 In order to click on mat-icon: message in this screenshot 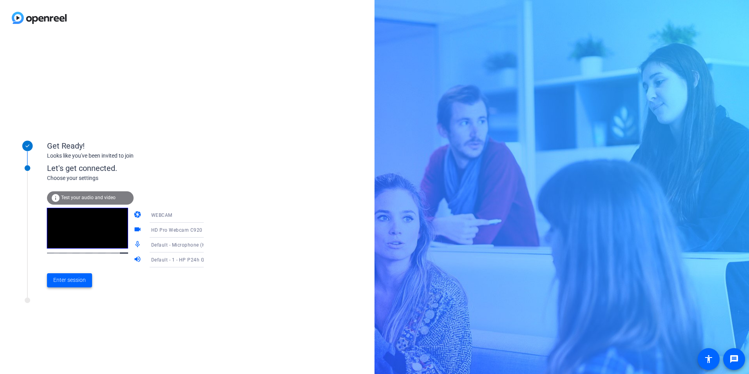, I will do `click(734, 359)`.